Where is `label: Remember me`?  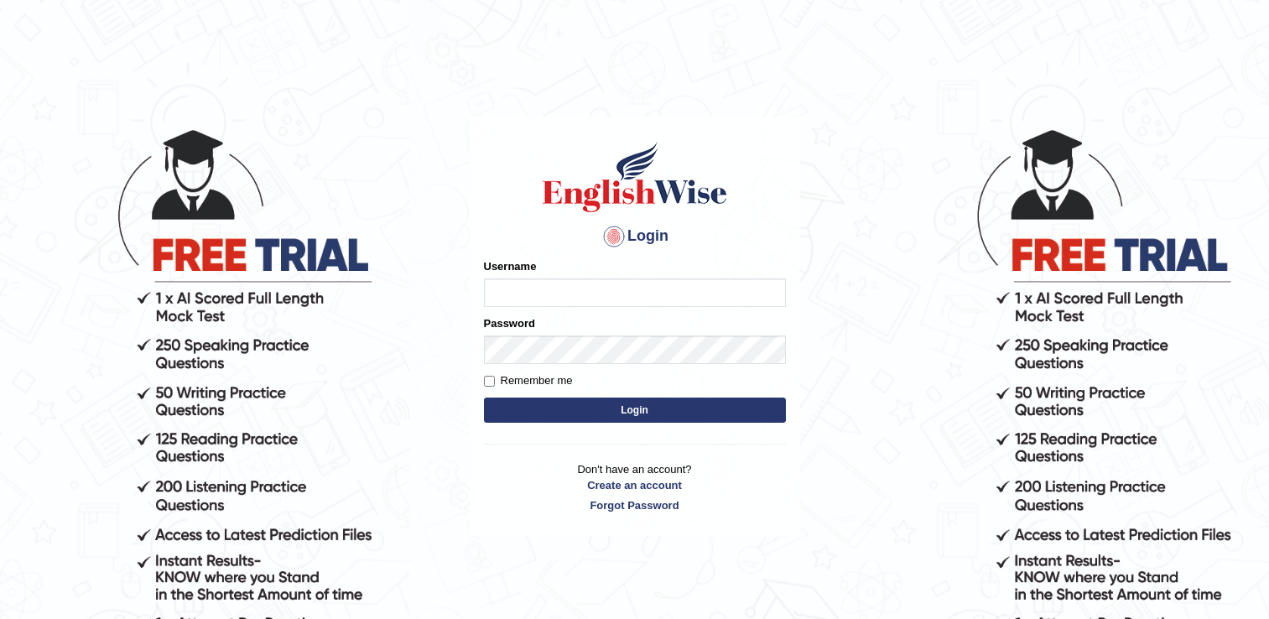
label: Remember me is located at coordinates (528, 381).